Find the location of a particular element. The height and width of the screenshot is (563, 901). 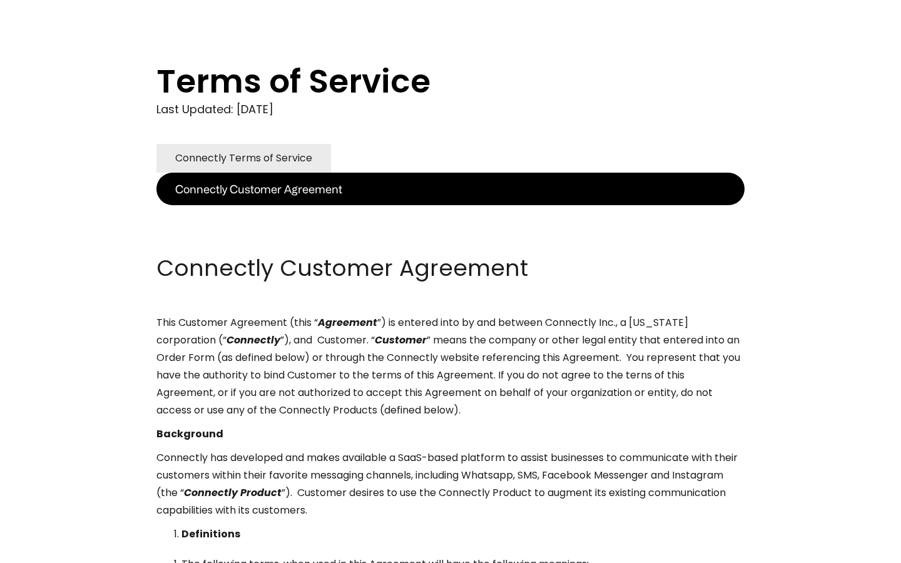

em: Agreement is located at coordinates (347, 322).